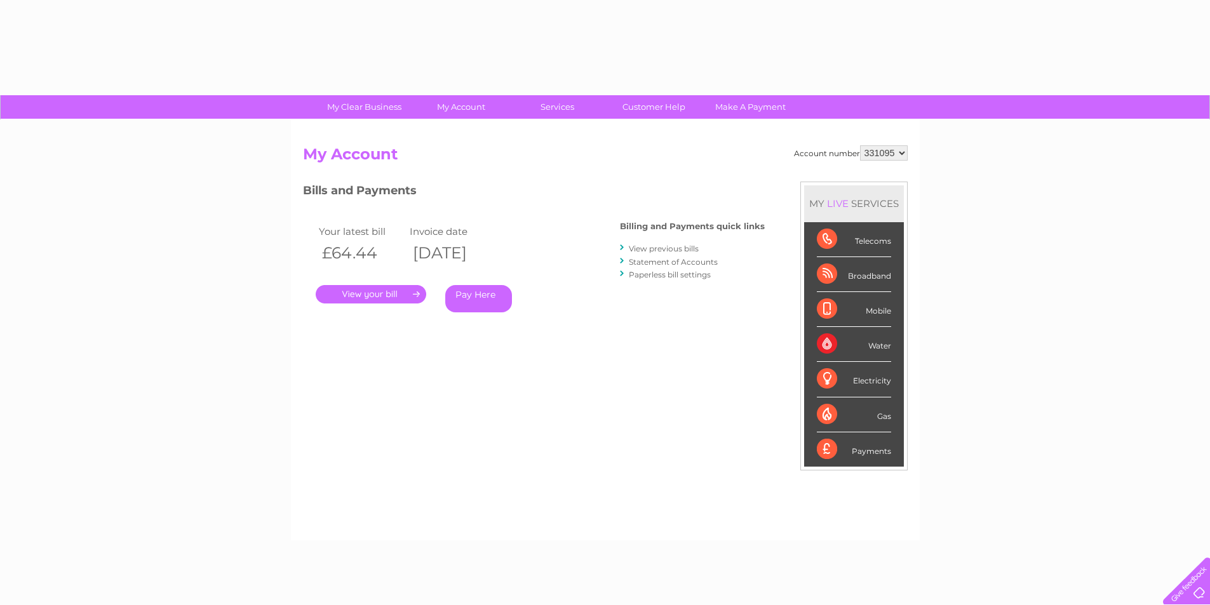 Image resolution: width=1210 pixels, height=605 pixels. I want to click on a: My Account, so click(461, 107).